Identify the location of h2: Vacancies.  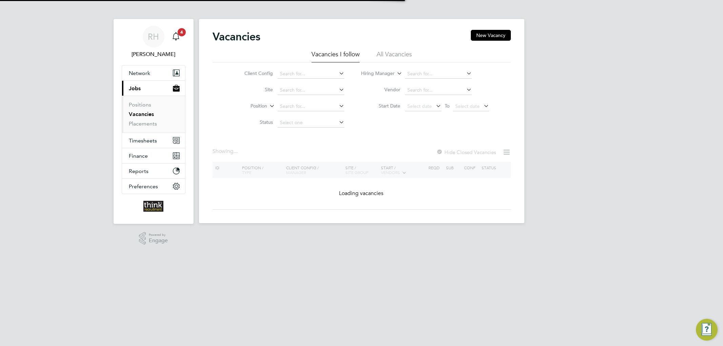
(236, 37).